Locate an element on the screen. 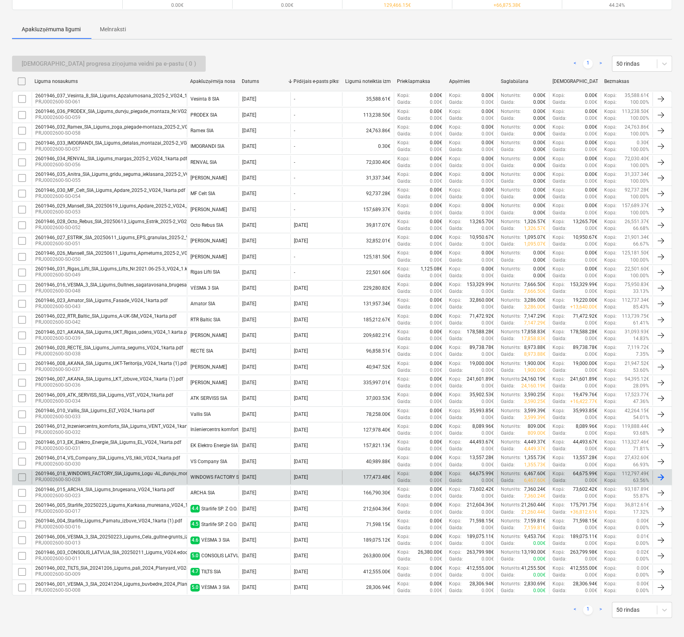 The height and width of the screenshot is (637, 684). div: 2601946_033_IMOGRANDI_SIA_Ligums_detalas_montazai_2025-2_VG24_1karta.pdf is located at coordinates (126, 143).